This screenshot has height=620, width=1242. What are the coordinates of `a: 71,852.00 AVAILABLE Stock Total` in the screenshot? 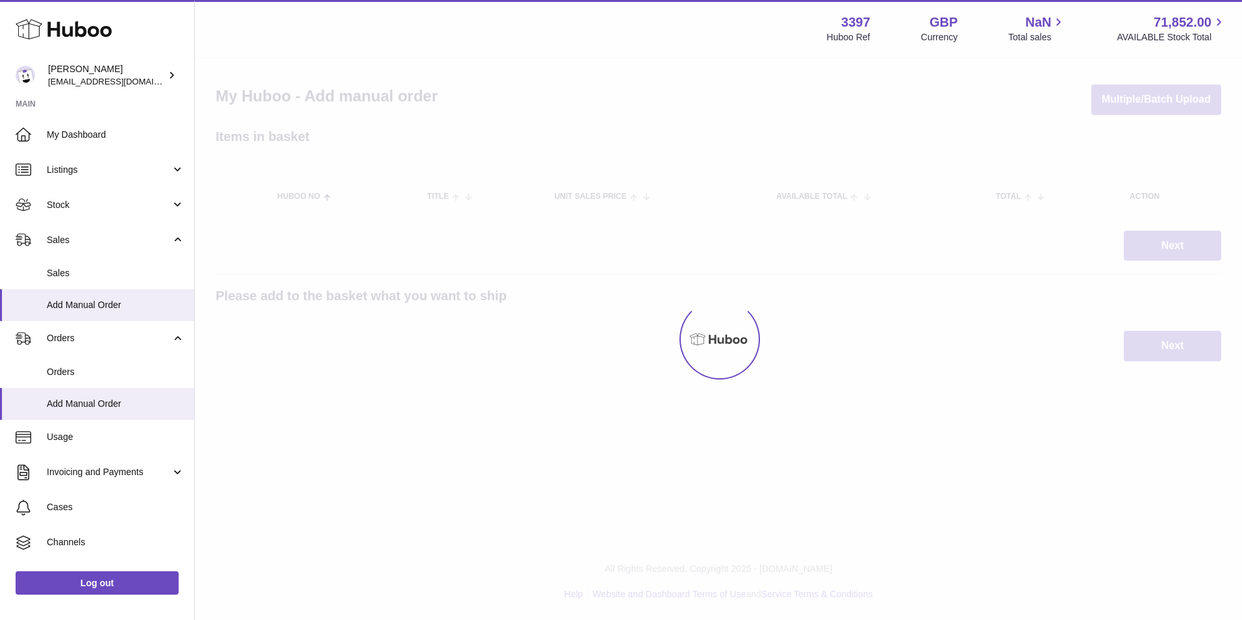 It's located at (1172, 29).